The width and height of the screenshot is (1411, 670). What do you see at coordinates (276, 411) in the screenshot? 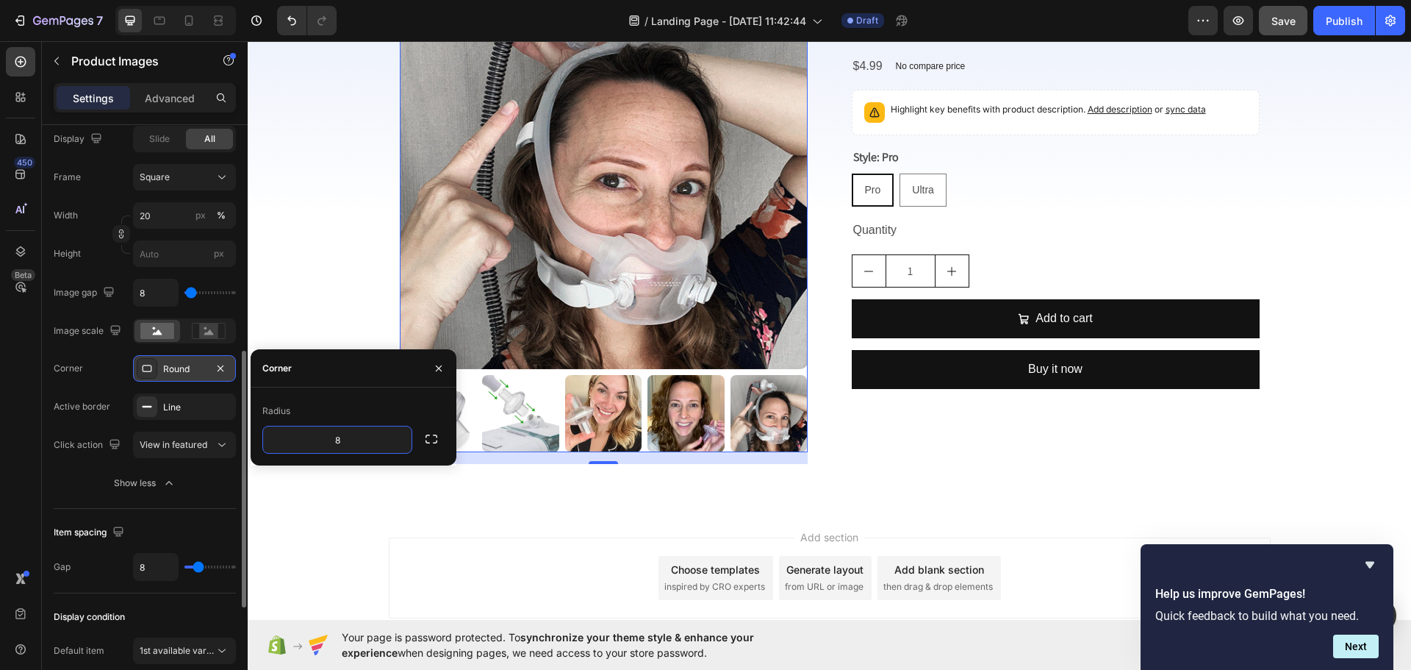
I see `div: Radius` at bounding box center [276, 411].